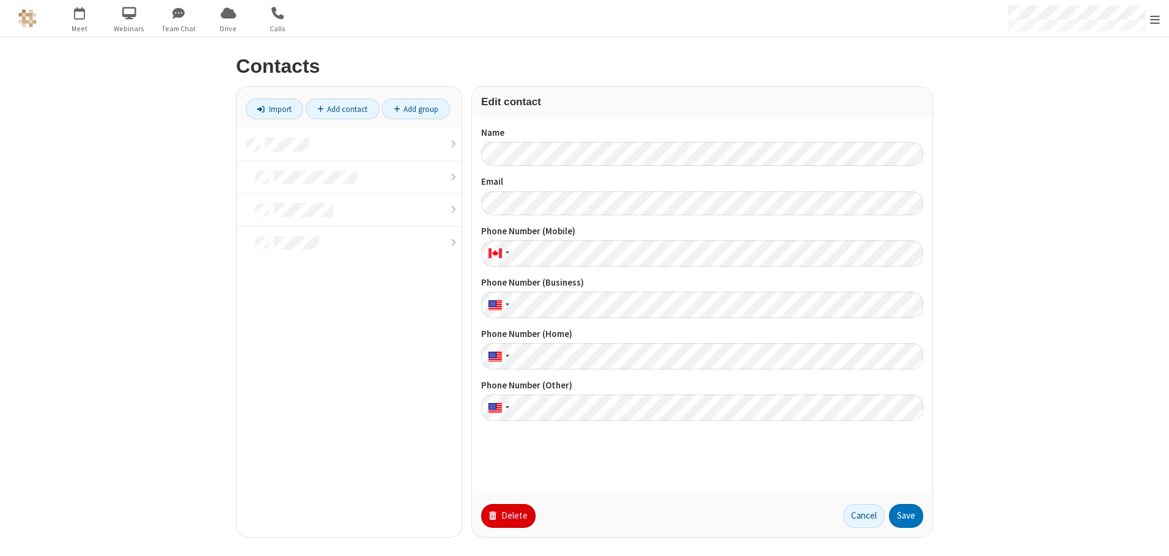 The image size is (1169, 556). What do you see at coordinates (278, 29) in the screenshot?
I see `span: Calls` at bounding box center [278, 29].